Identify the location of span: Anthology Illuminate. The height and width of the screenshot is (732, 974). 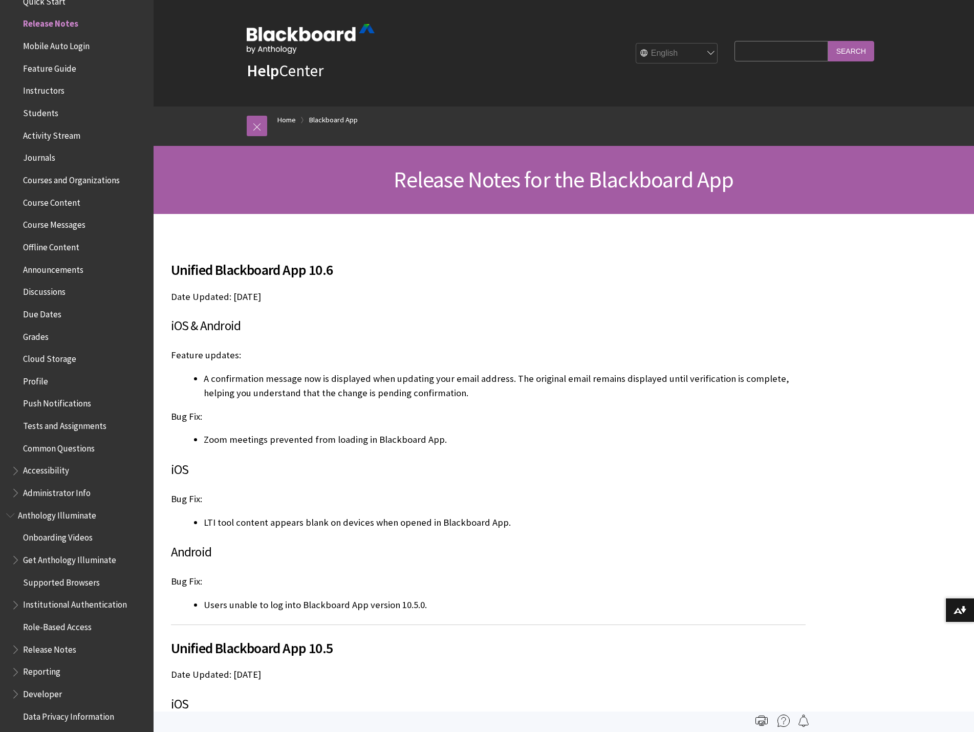
(57, 514).